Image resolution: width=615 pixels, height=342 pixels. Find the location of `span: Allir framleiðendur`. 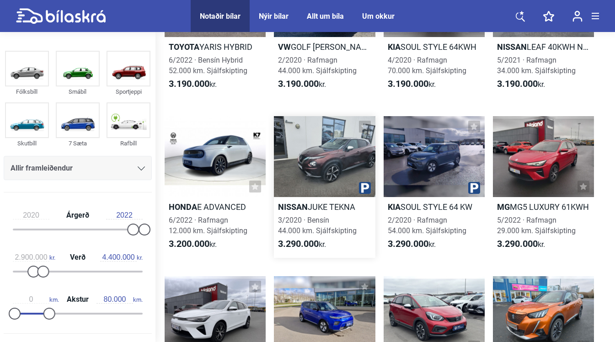

span: Allir framleiðendur is located at coordinates (42, 168).